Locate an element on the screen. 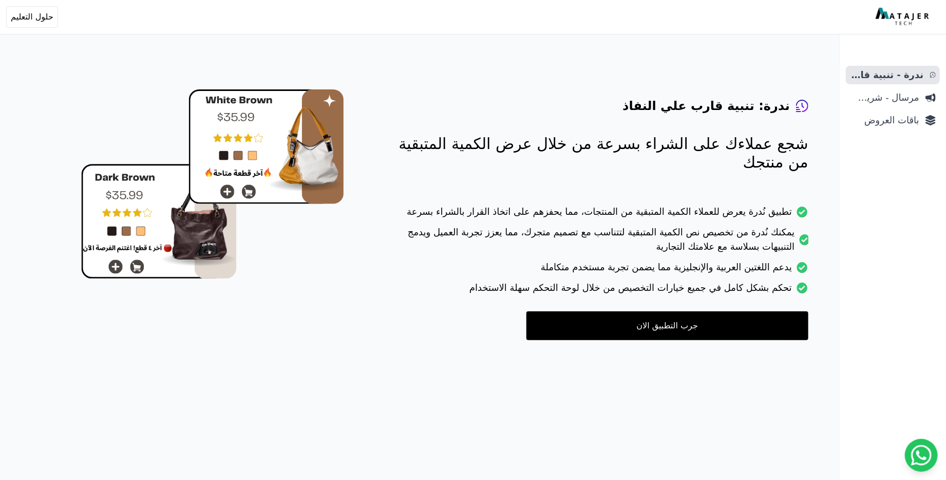  img: MatajerTech Logo is located at coordinates (903, 17).